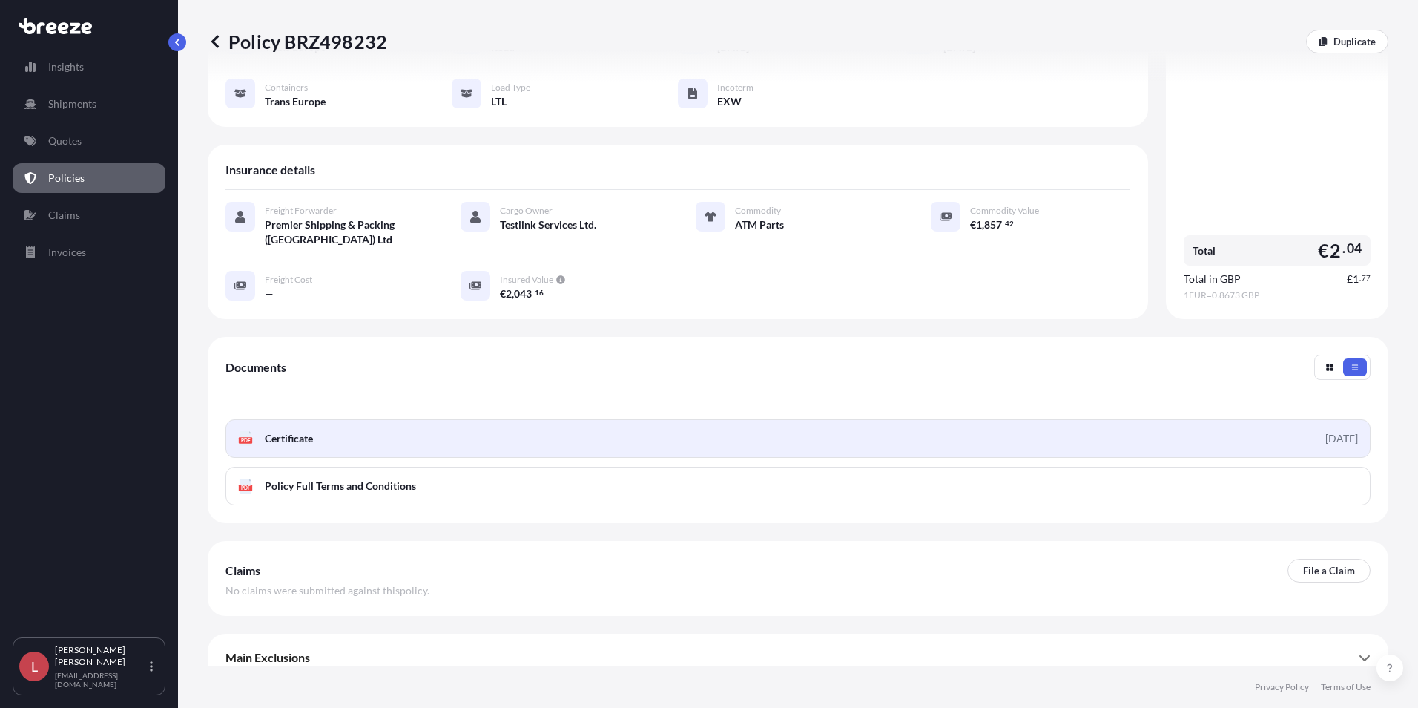 This screenshot has width=1418, height=708. Describe the element at coordinates (64, 215) in the screenshot. I see `p: Claims` at that location.